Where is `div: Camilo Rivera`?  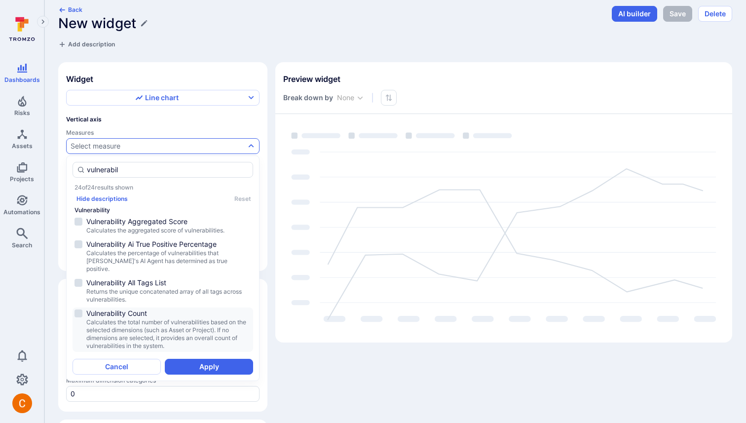
div: Camilo Rivera is located at coordinates (22, 403).